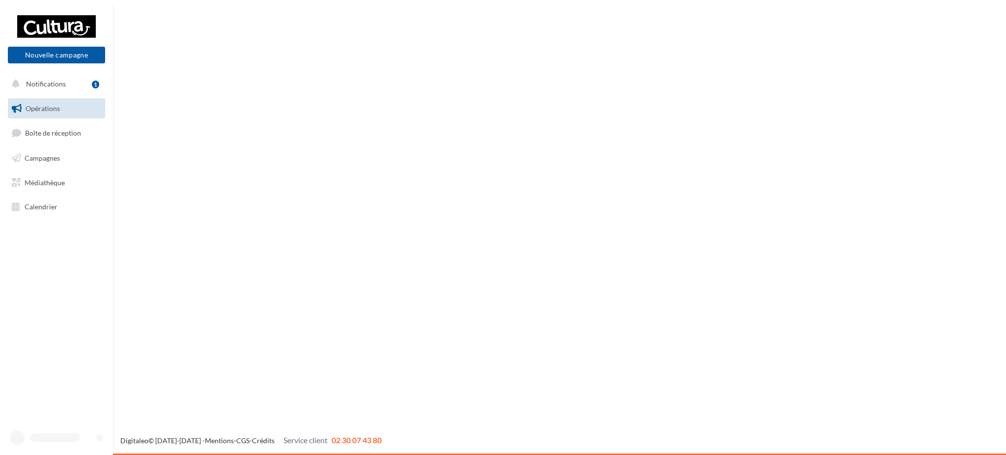 This screenshot has width=1006, height=455. What do you see at coordinates (53, 133) in the screenshot?
I see `span: Boîte de réception` at bounding box center [53, 133].